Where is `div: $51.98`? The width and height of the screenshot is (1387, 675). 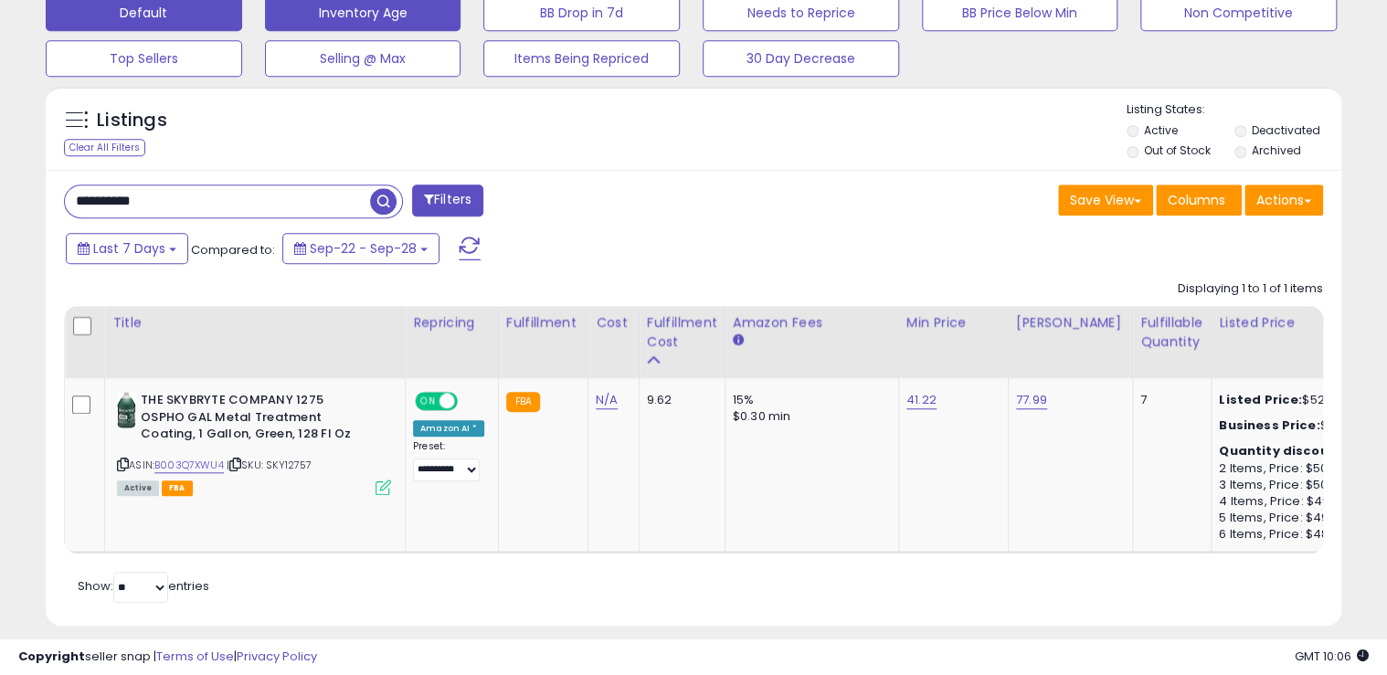 div: $51.98 is located at coordinates (1294, 426).